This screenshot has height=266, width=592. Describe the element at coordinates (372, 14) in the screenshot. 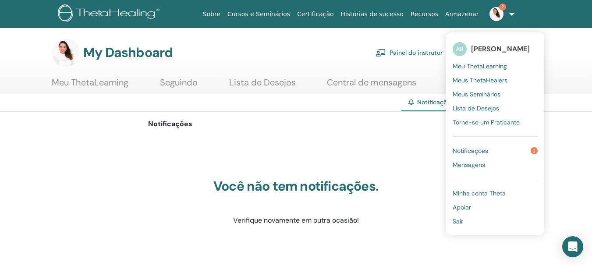

I see `a: Histórias de sucesso` at that location.